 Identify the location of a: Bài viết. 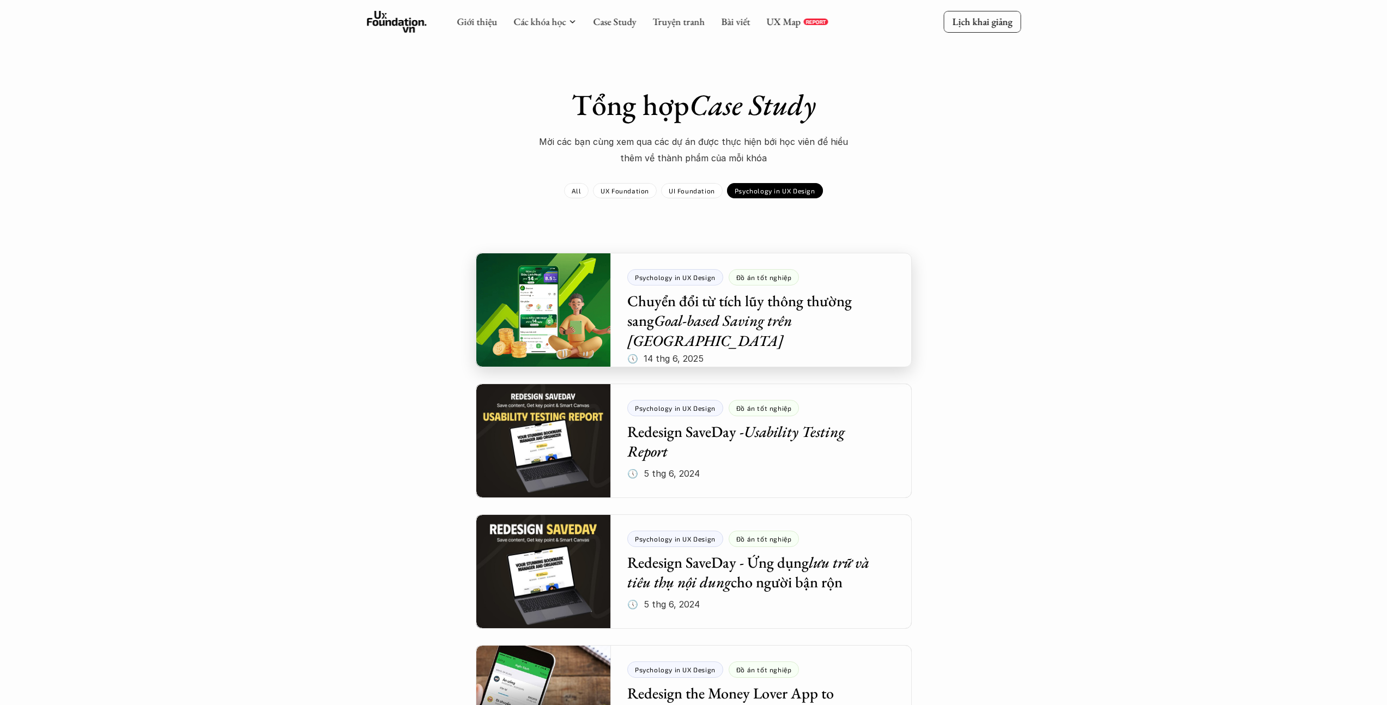
(735, 21).